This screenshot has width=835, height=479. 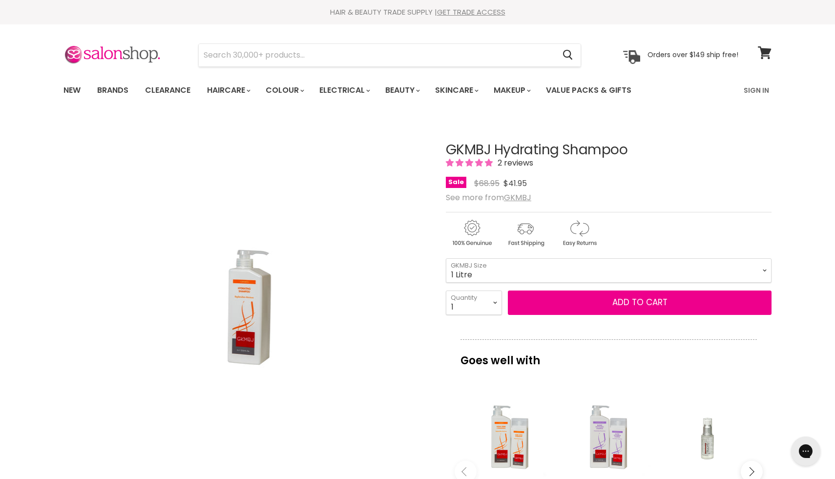 I want to click on a: Skincare, so click(x=456, y=90).